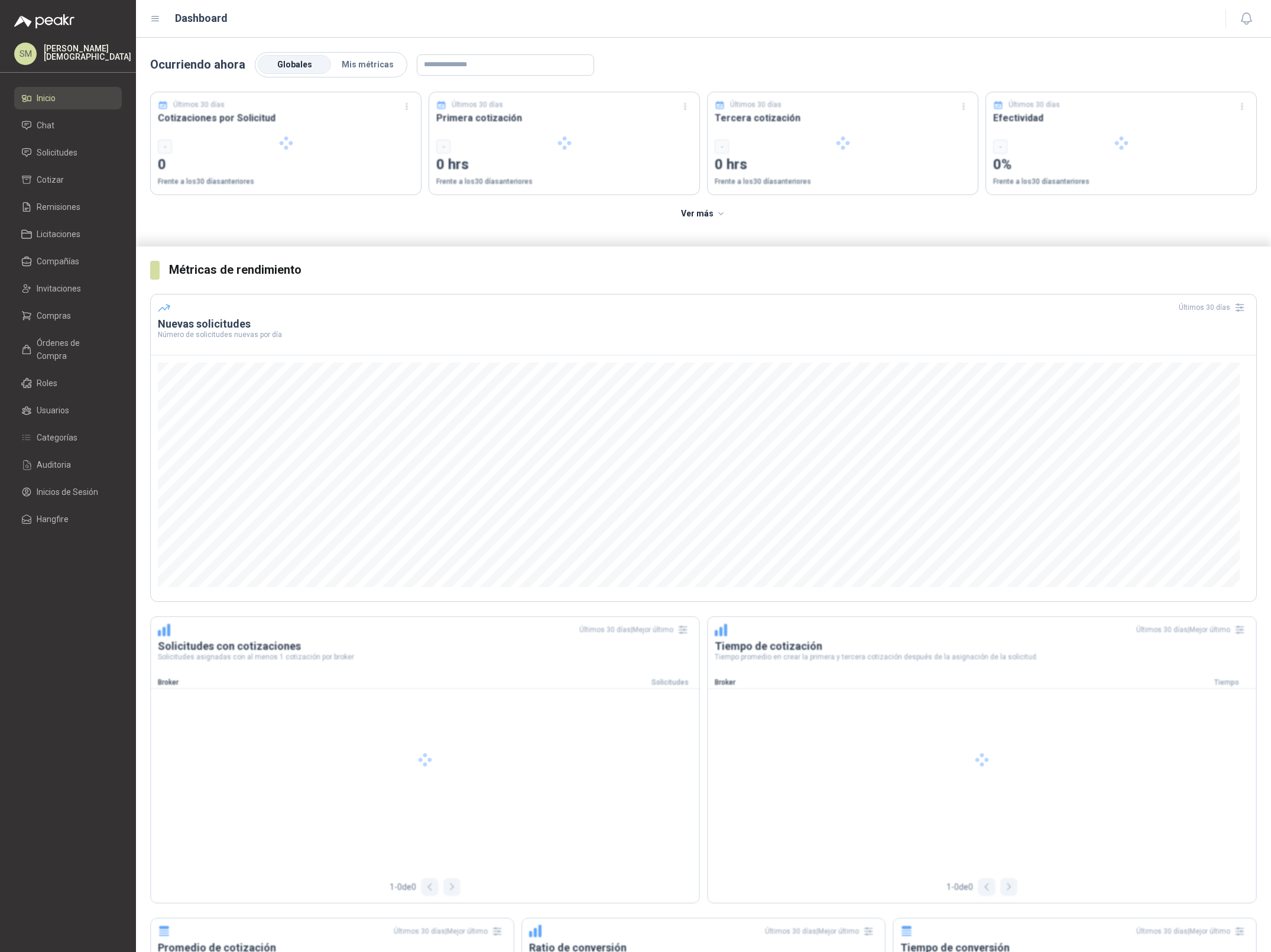  Describe the element at coordinates (47, 383) in the screenshot. I see `span: Roles` at that location.